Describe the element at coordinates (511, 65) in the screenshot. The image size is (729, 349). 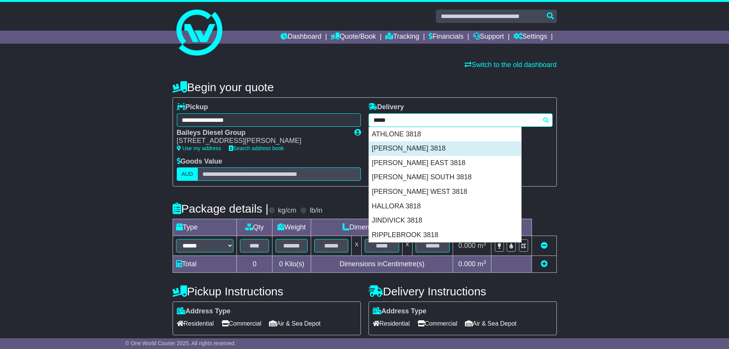
I see `a: Switch to the old dashboard` at that location.